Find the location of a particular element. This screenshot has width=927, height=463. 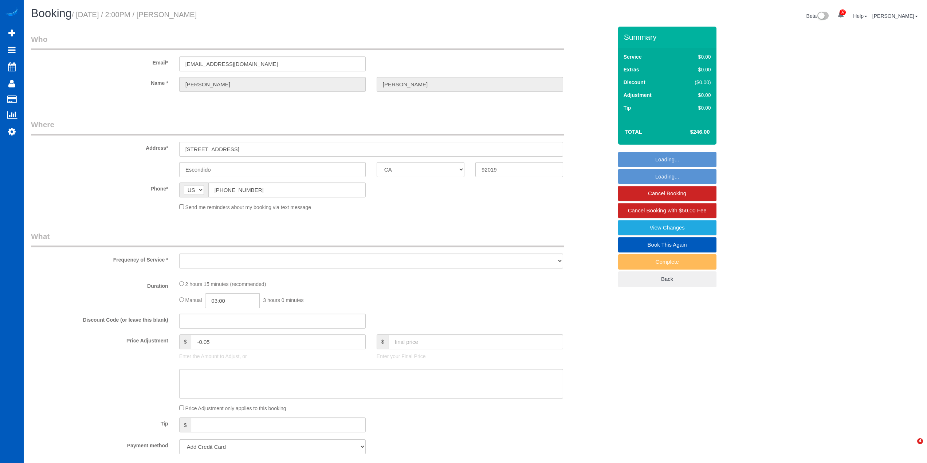

h4: $246.00 is located at coordinates (689, 132).